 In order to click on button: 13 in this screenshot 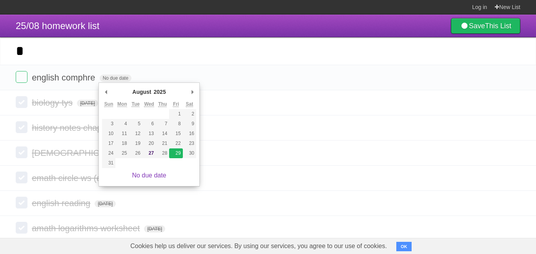, I will do `click(149, 133)`.